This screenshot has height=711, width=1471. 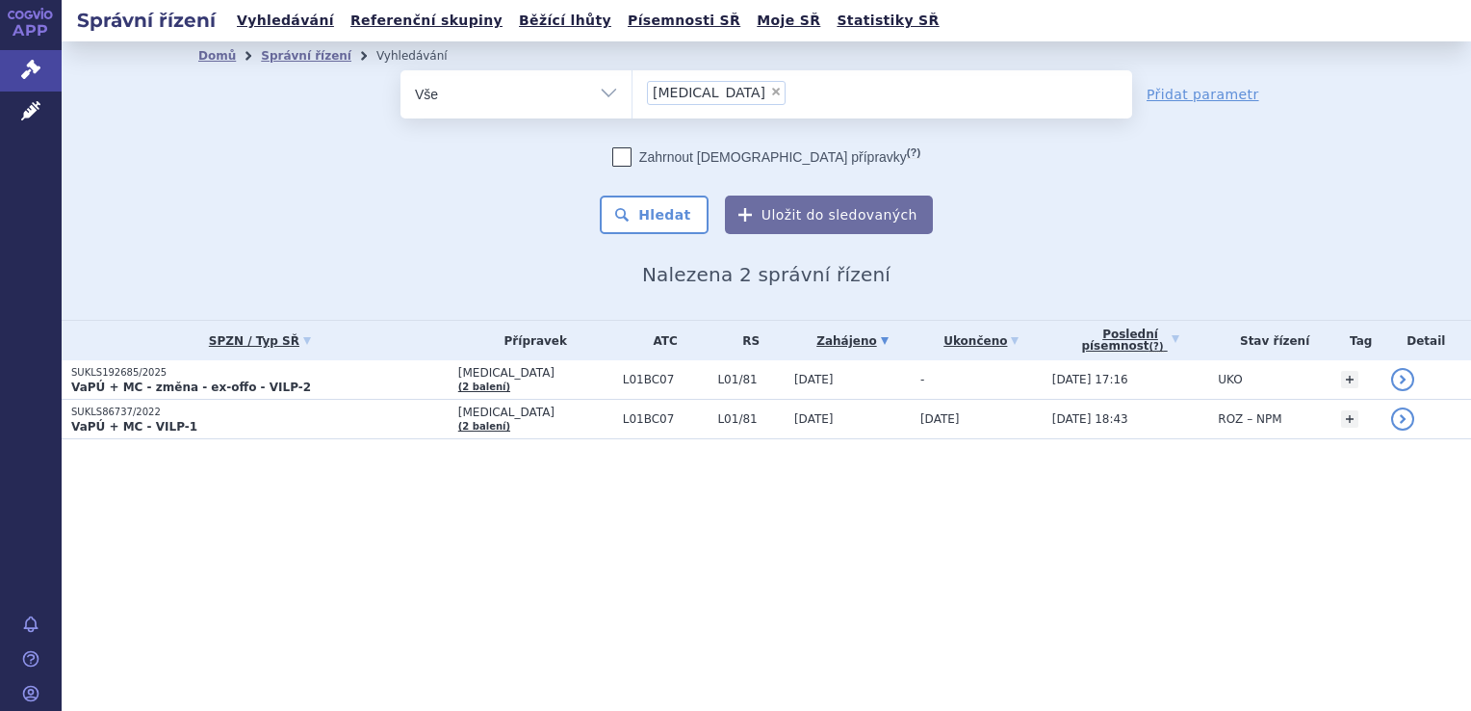 What do you see at coordinates (981, 341) in the screenshot?
I see `a: Ukončeno` at bounding box center [981, 341].